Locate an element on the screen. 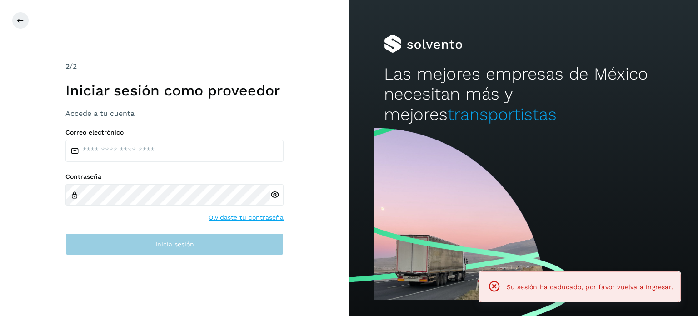  span: 2 is located at coordinates (67, 66).